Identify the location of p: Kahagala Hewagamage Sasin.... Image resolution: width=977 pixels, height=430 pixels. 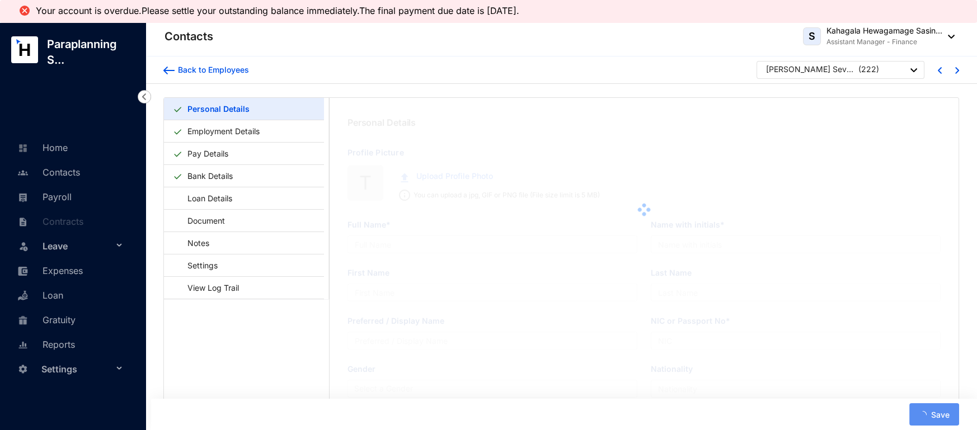
(884, 31).